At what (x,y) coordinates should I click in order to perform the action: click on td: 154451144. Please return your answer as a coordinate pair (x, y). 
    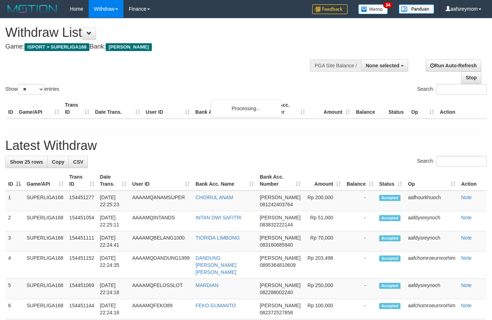
    Looking at the image, I should click on (82, 309).